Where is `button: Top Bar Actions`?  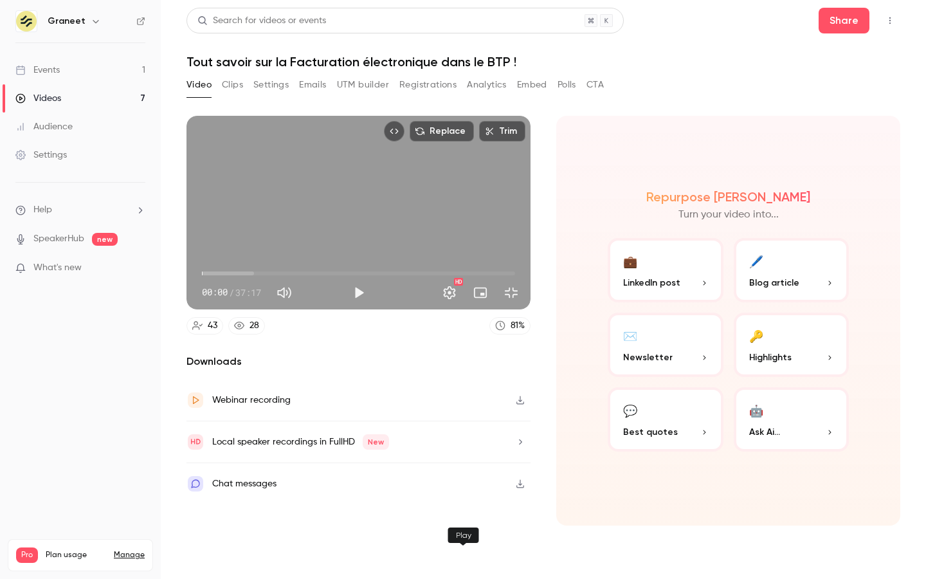 button: Top Bar Actions is located at coordinates (890, 21).